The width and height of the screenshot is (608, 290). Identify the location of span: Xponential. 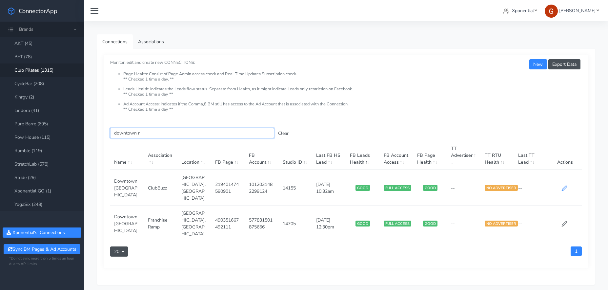
(522, 10).